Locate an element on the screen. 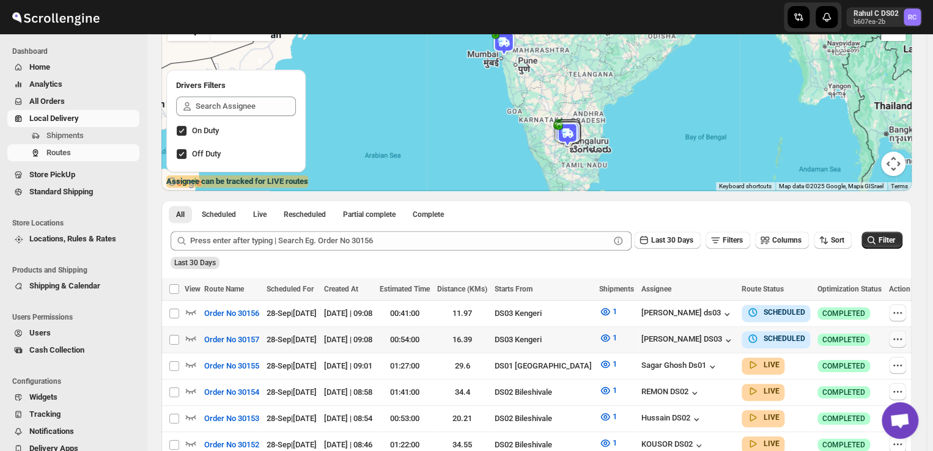 The width and height of the screenshot is (933, 451). span: Widgets is located at coordinates (43, 397).